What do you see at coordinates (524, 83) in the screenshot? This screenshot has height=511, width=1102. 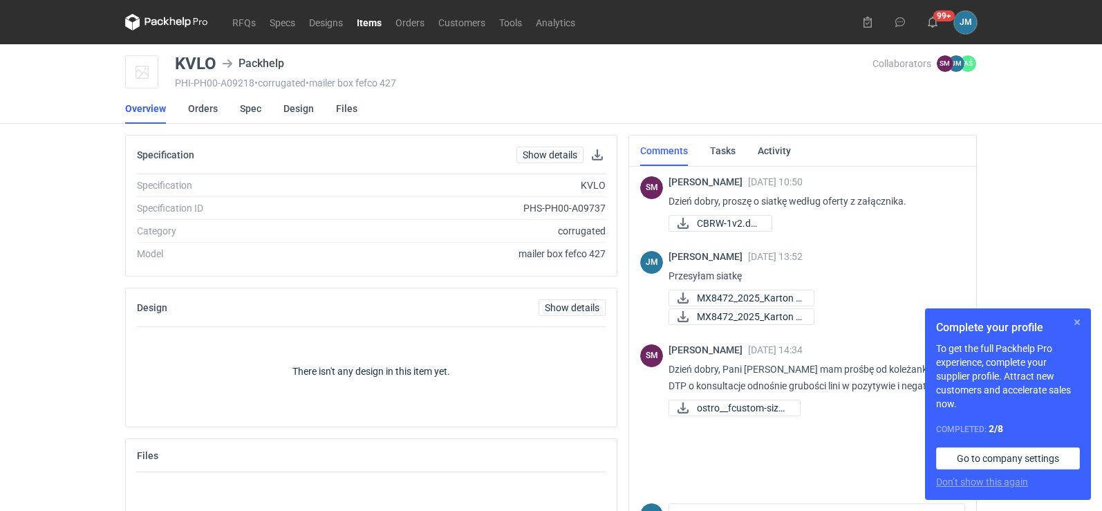 I see `div: PHI-PH00-A09218` at bounding box center [524, 83].